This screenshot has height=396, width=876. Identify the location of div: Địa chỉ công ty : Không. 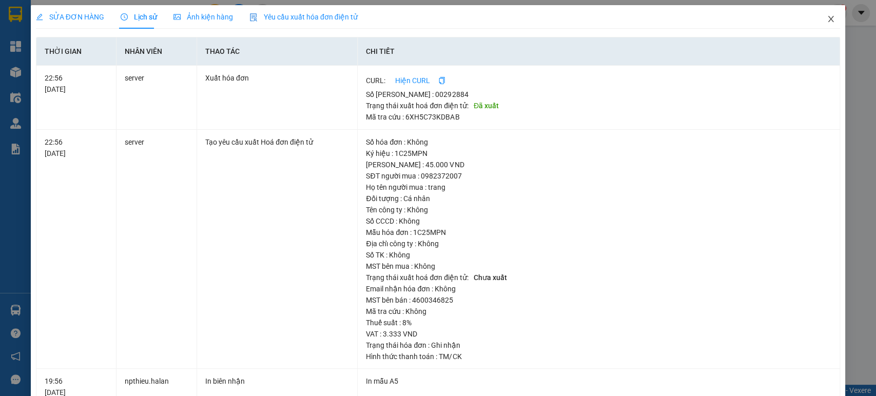
(598, 244).